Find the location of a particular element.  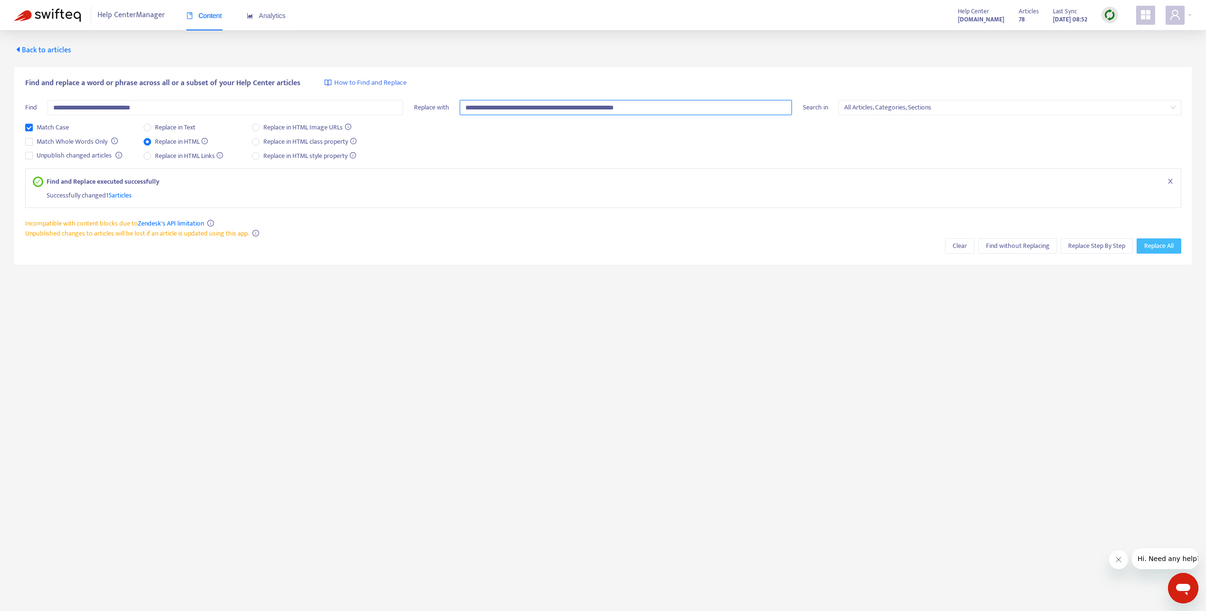

span: Replace in HTML Image URLs is located at coordinates (307, 127).